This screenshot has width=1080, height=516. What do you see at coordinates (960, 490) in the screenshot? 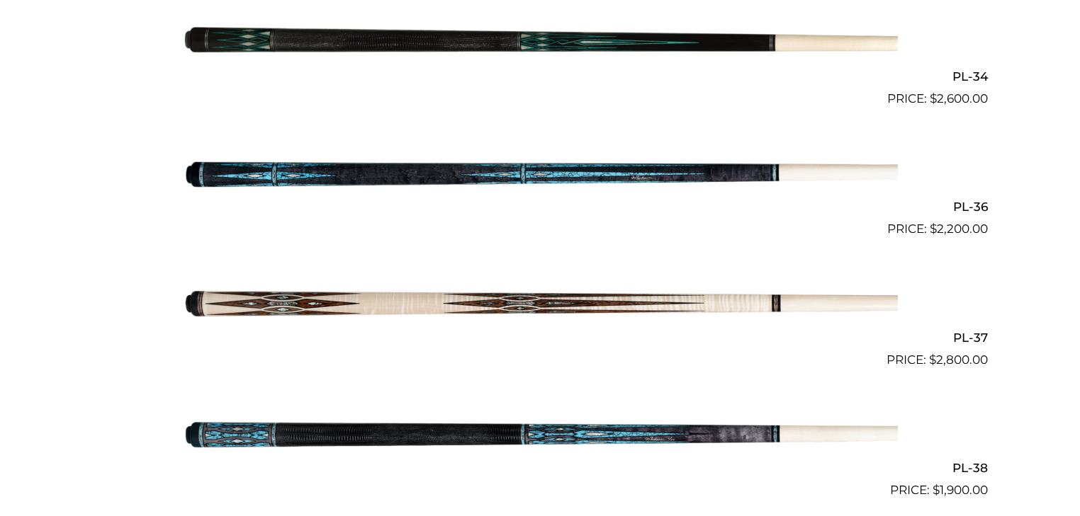
I see `bdi: 1,900.00` at bounding box center [960, 490].